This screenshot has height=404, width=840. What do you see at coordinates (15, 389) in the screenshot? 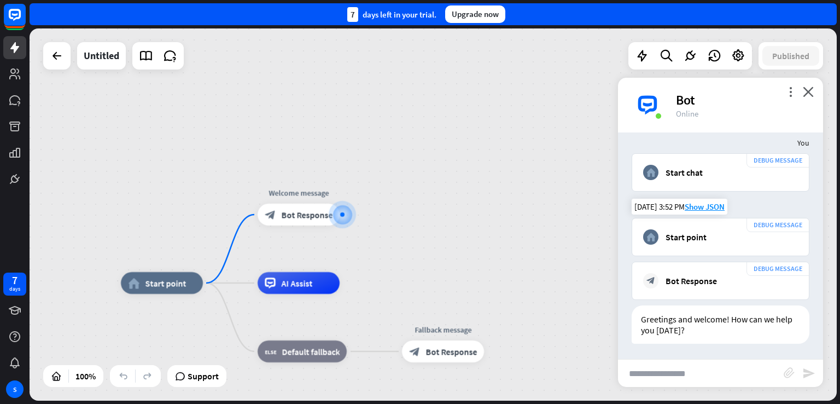
I see `div: S` at bounding box center [15, 389].